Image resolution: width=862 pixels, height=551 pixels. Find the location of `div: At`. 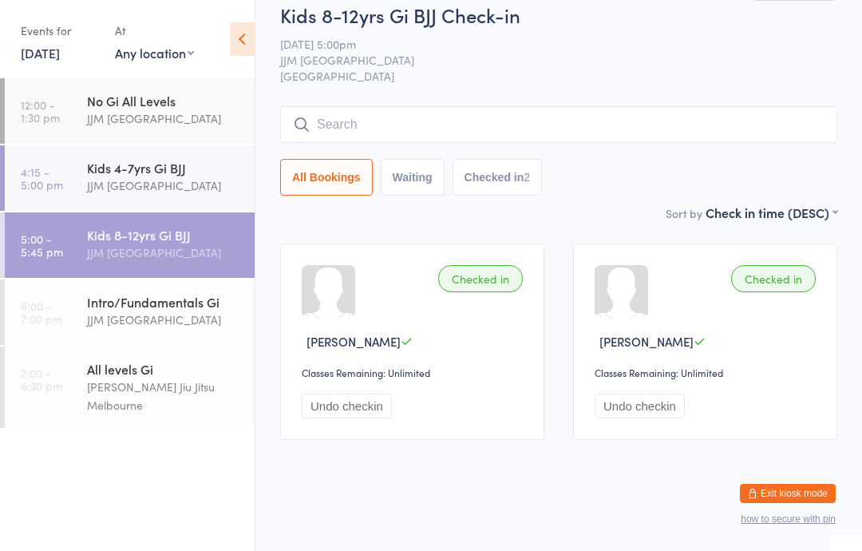

div: At is located at coordinates (154, 30).